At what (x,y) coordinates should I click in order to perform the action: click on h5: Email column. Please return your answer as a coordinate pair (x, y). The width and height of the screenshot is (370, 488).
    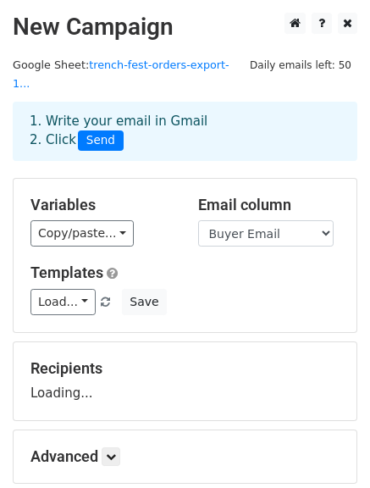
    Looking at the image, I should click on (270, 205).